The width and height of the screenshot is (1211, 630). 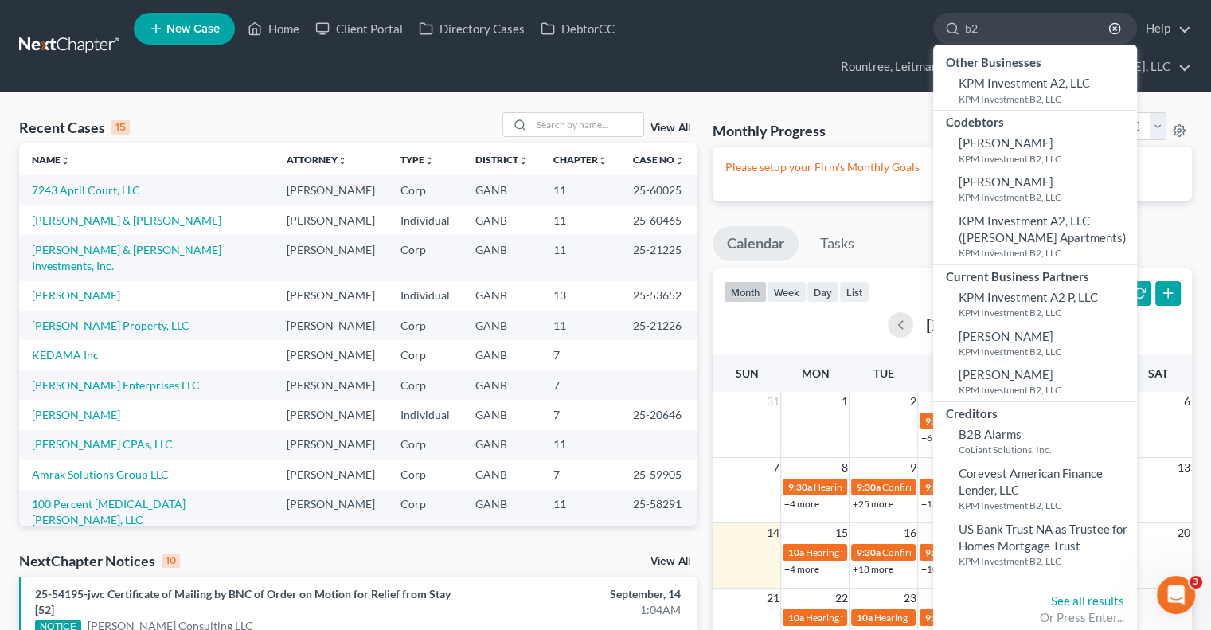 I want to click on td: 25-21225, so click(x=659, y=257).